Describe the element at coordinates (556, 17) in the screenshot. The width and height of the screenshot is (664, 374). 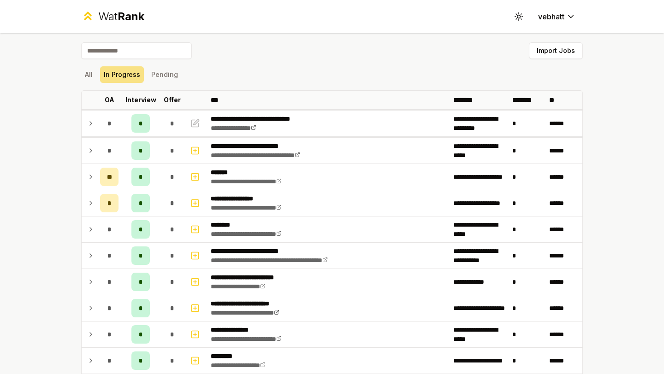
I see `button: vebhatt` at that location.